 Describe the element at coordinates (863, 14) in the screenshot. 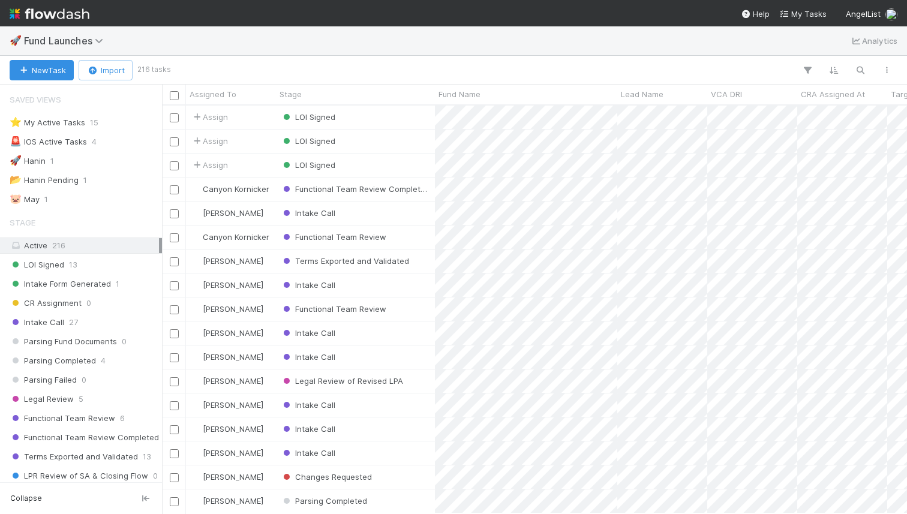

I see `span: AngelList` at that location.